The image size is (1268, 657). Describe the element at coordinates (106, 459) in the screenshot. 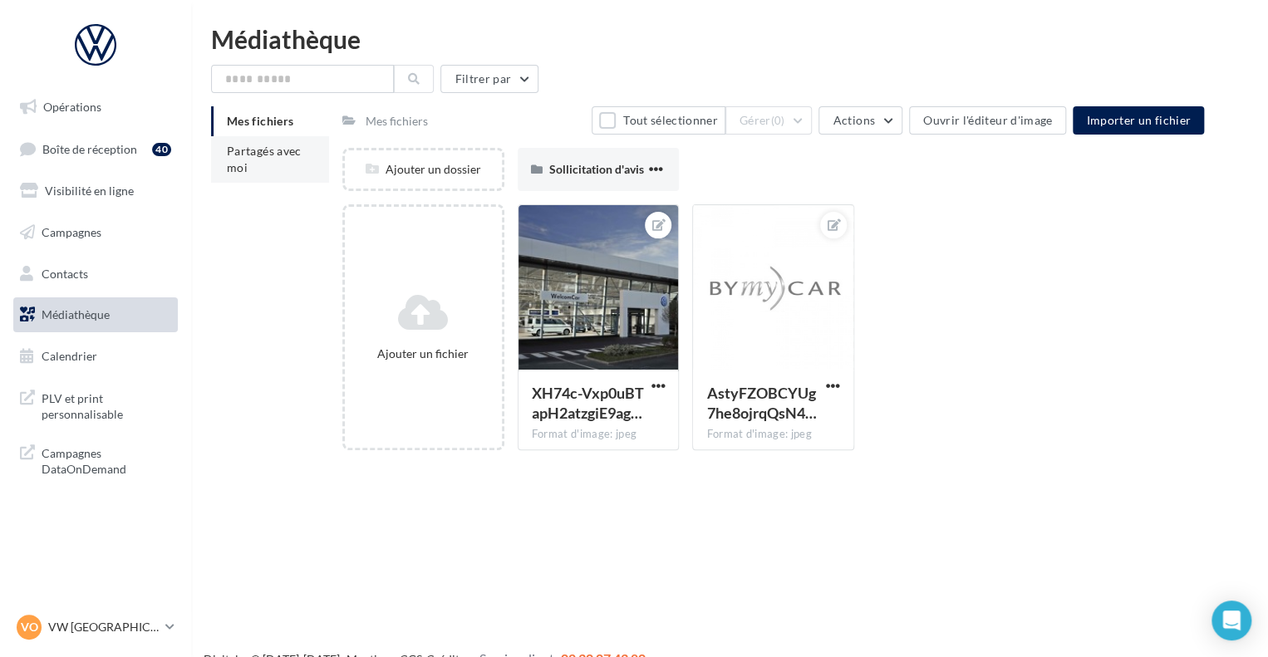

I see `span: Campagnes DataOnDemand` at that location.